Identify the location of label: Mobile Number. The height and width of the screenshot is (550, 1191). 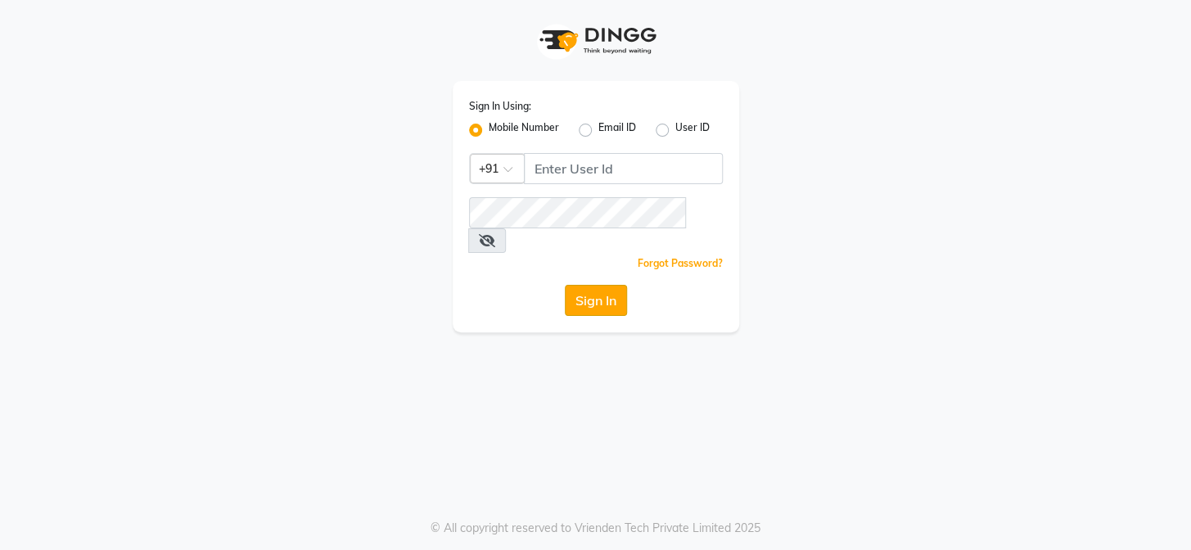
(524, 130).